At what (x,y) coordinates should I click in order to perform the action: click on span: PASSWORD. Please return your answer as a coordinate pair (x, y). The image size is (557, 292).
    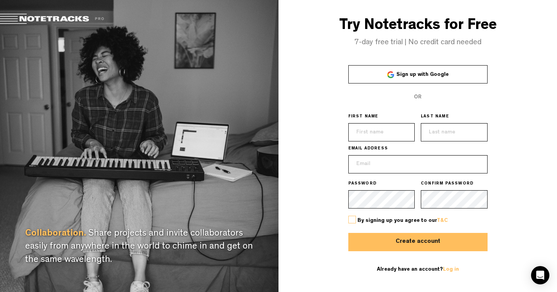
    Looking at the image, I should click on (363, 184).